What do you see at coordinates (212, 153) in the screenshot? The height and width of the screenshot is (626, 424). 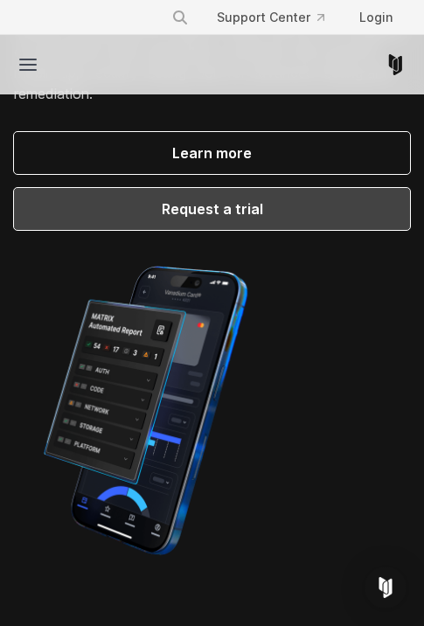 I see `span: Learn more` at bounding box center [212, 153].